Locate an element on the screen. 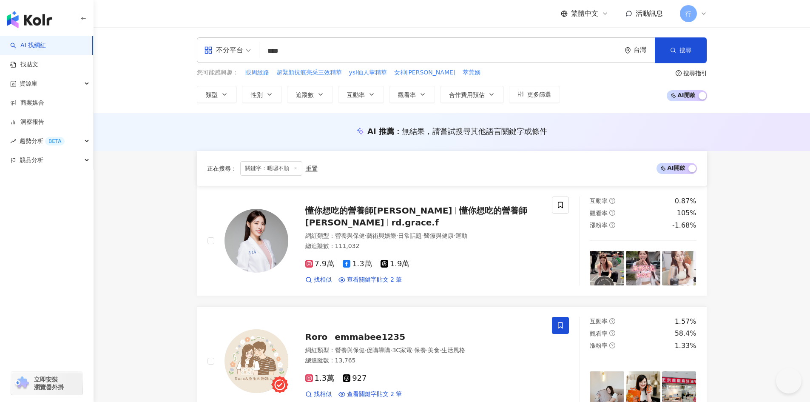 Image resolution: width=810 pixels, height=402 pixels. span: 醫療與健康 is located at coordinates (439, 236).